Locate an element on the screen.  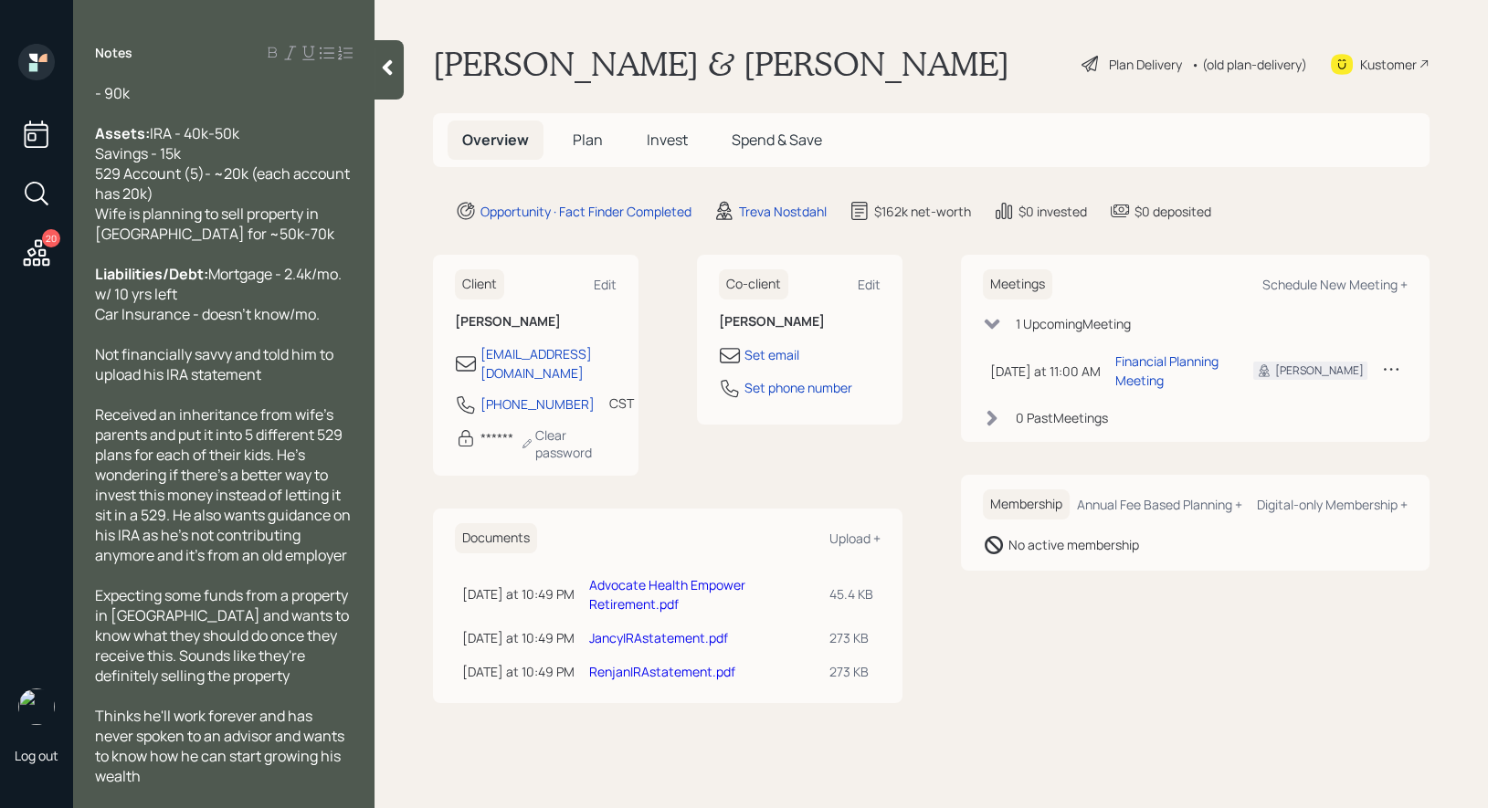
span: Invest is located at coordinates (667, 140).